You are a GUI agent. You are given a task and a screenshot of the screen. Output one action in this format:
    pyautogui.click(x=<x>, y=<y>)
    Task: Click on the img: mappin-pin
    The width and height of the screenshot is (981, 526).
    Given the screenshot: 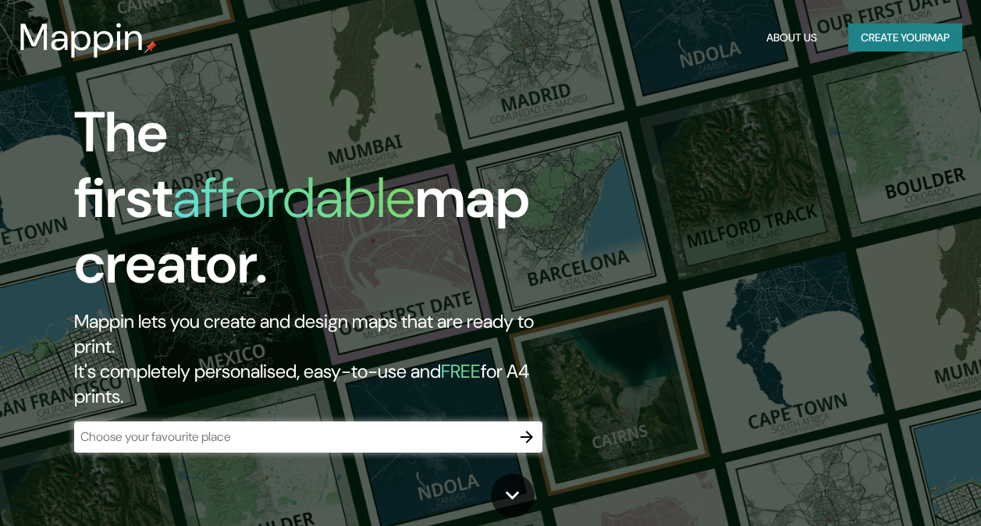 What is the action you would take?
    pyautogui.click(x=151, y=47)
    